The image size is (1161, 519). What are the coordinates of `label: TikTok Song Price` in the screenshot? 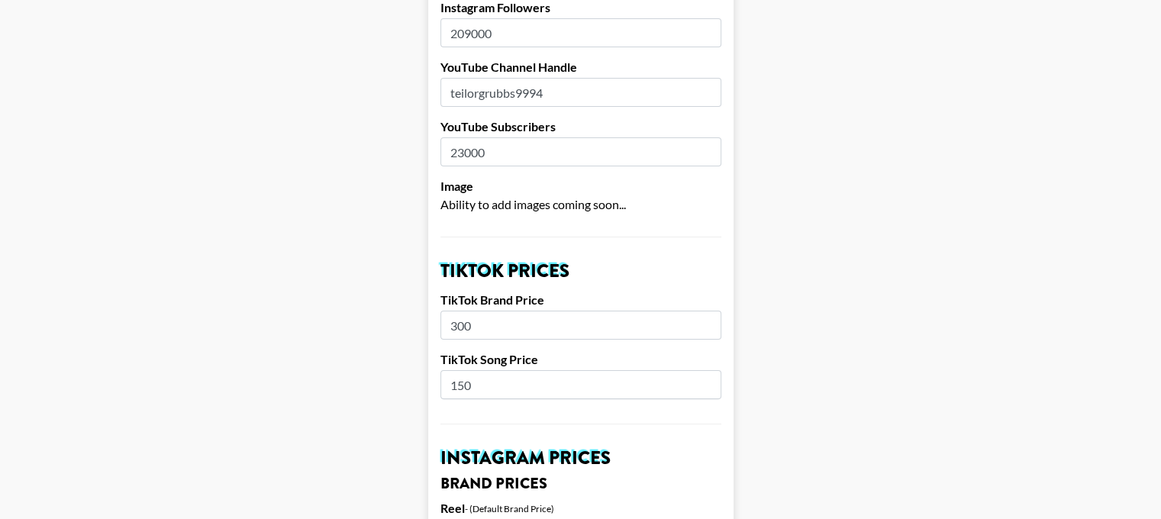 It's located at (581, 359).